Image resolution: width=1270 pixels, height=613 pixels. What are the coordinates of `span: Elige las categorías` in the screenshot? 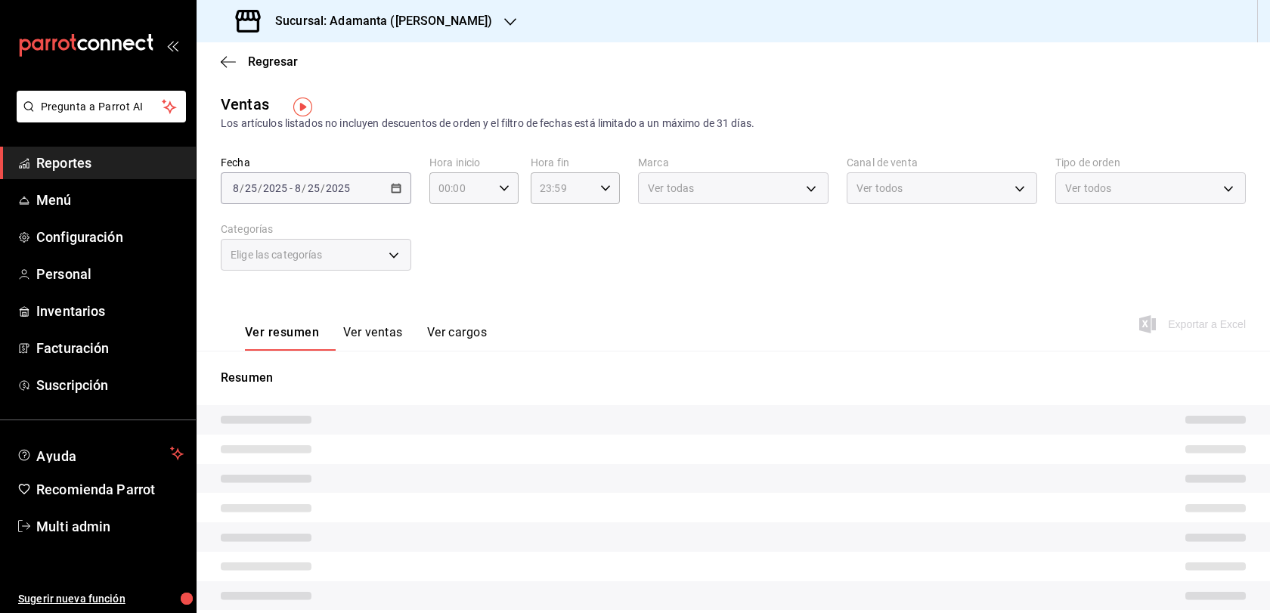 It's located at (277, 255).